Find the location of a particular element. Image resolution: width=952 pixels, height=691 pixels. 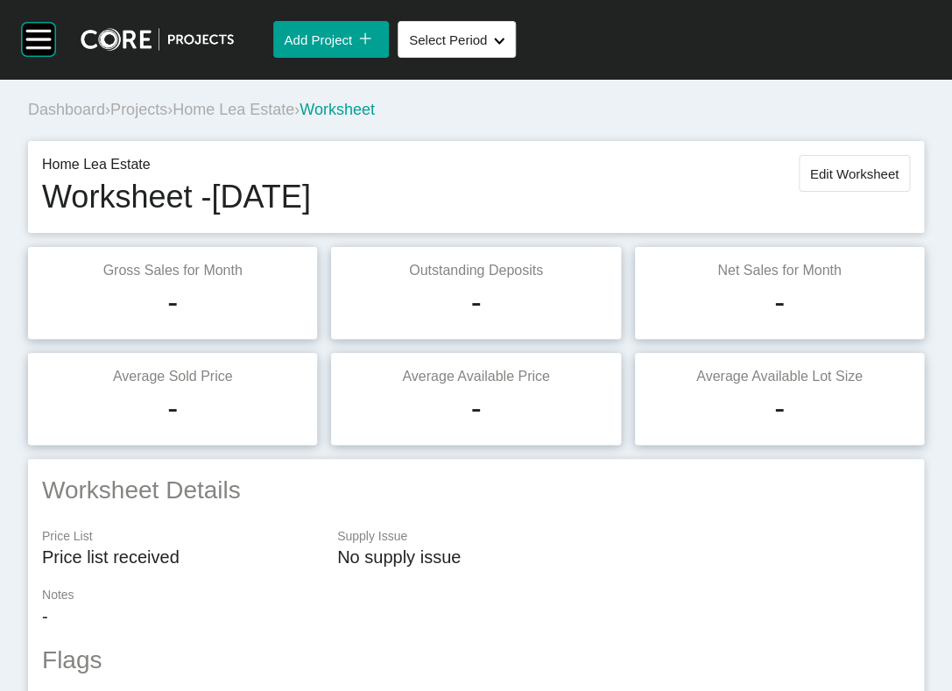

span: Select Period is located at coordinates (448, 39).